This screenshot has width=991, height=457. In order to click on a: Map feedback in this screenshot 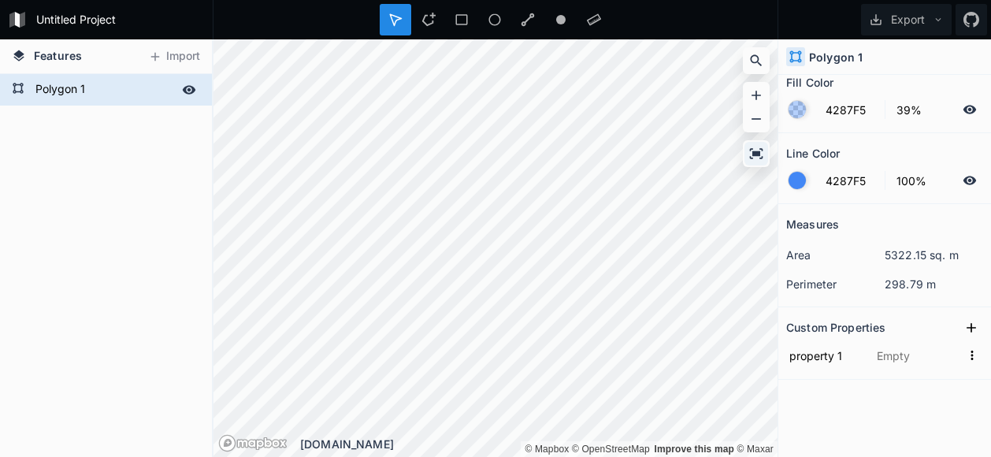, I will do `click(694, 449)`.